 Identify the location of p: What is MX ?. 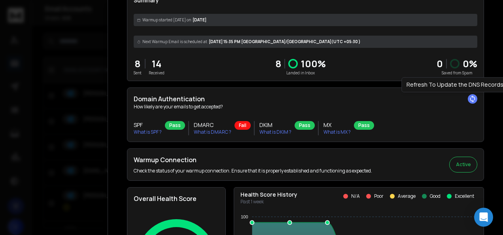
(337, 132).